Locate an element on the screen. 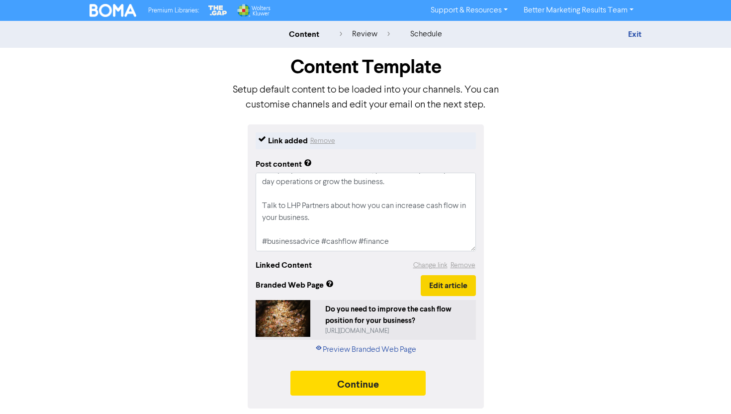 This screenshot has width=731, height=414. textarea: Turning a profit is at the heart of running any successful company - but without cash flow, you c... is located at coordinates (366, 212).